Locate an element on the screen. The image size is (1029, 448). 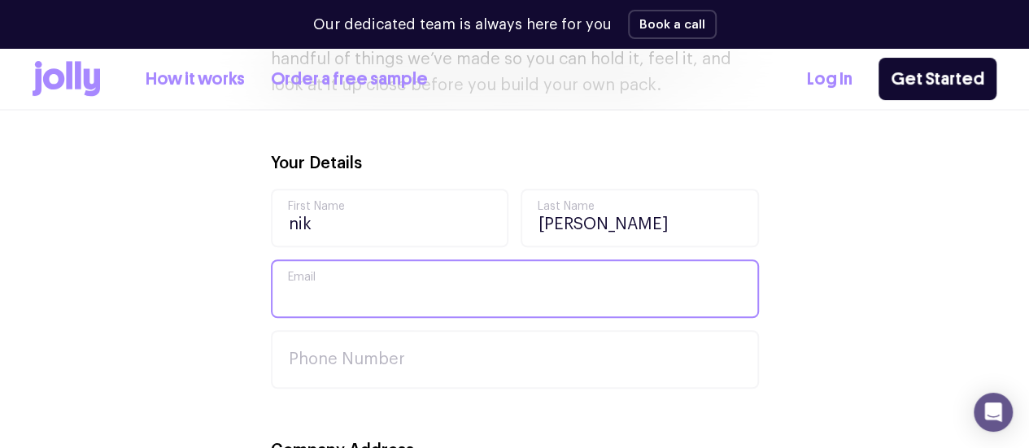
a: Get Started is located at coordinates (937, 79).